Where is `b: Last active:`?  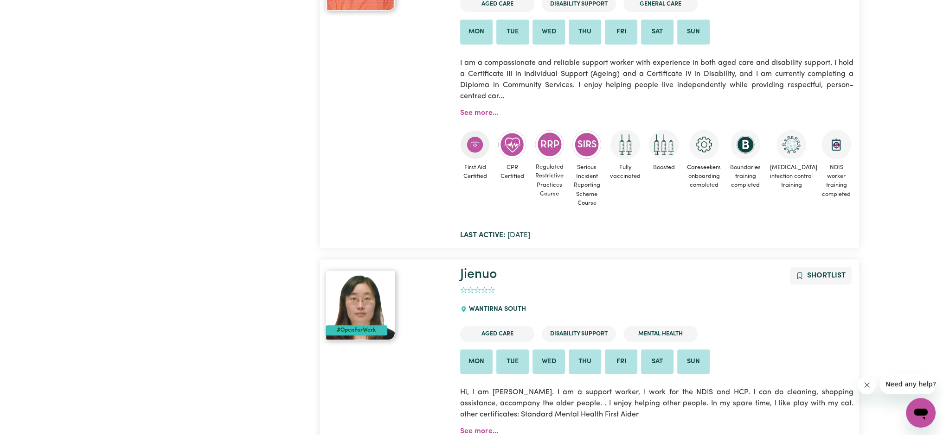 b: Last active: is located at coordinates (483, 236).